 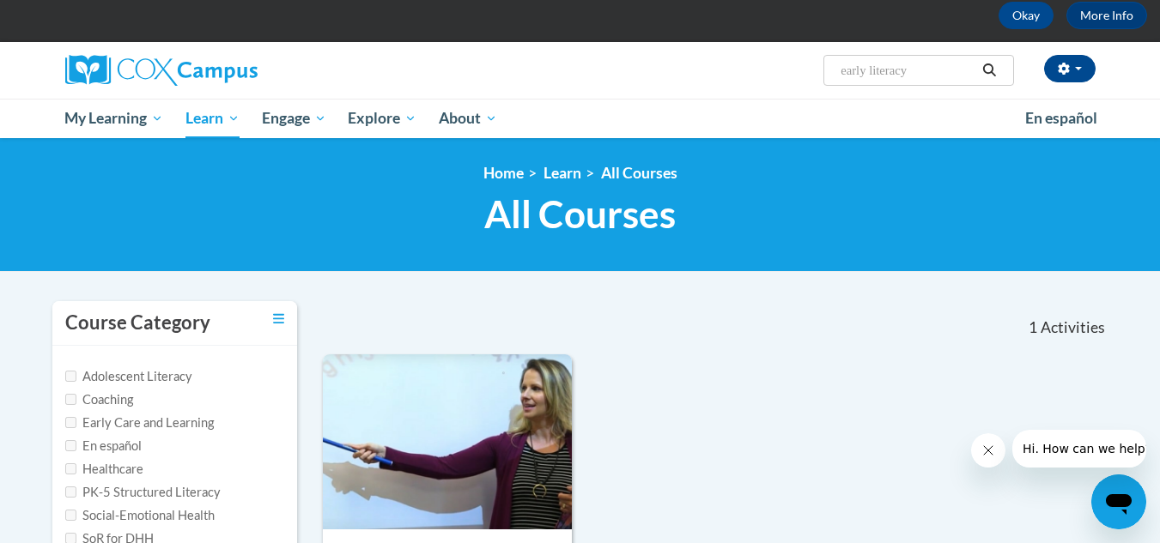 I want to click on h3: Course Category, so click(x=137, y=323).